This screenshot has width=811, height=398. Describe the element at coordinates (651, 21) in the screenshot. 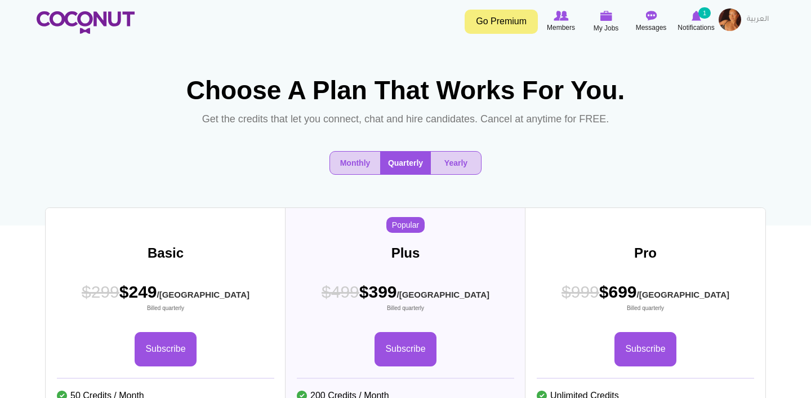

I see `a: Messages Messages` at that location.